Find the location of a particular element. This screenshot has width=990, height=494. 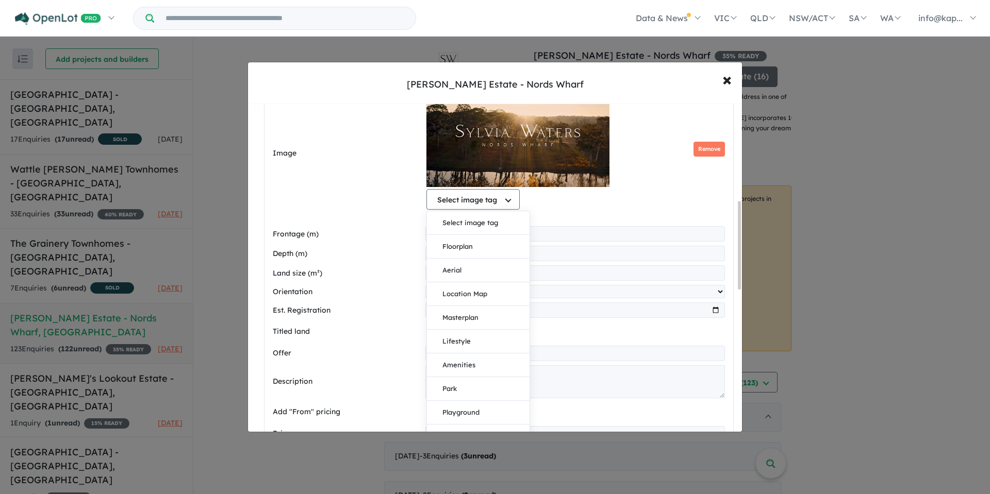

label: Frontage (m) is located at coordinates (347, 235).